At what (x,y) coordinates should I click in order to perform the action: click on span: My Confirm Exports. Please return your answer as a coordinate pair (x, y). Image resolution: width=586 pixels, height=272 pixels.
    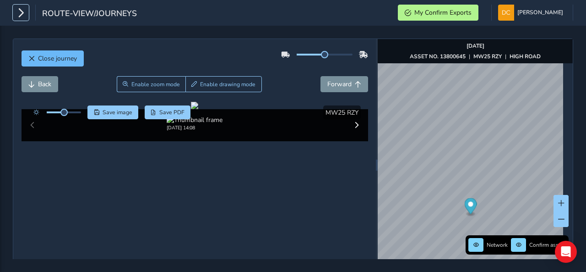
    Looking at the image, I should click on (443, 12).